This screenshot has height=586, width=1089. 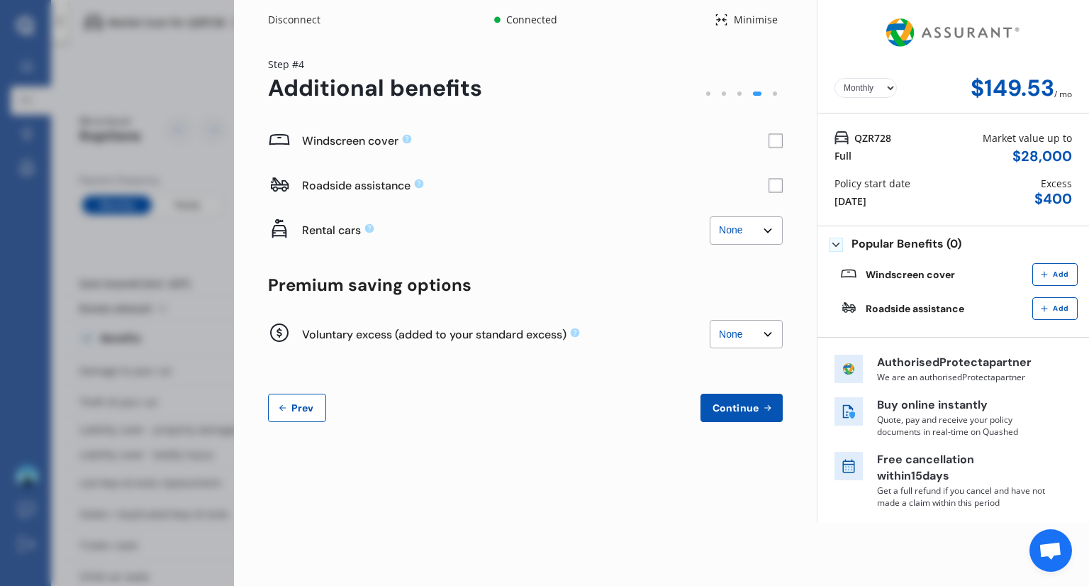 I want to click on div: Rental cars, so click(x=506, y=230).